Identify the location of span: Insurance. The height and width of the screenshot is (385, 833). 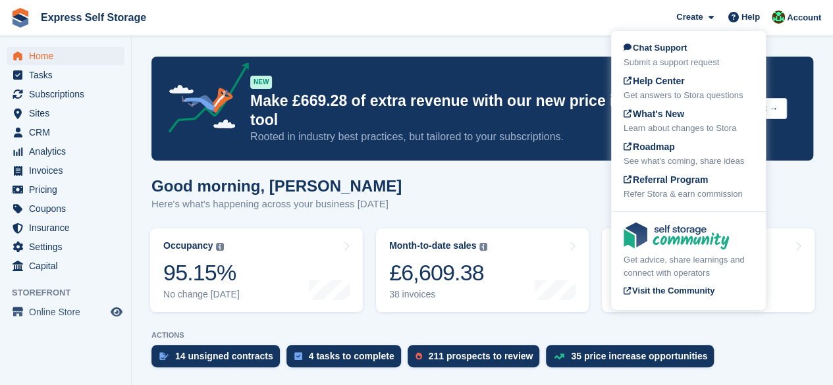
(68, 228).